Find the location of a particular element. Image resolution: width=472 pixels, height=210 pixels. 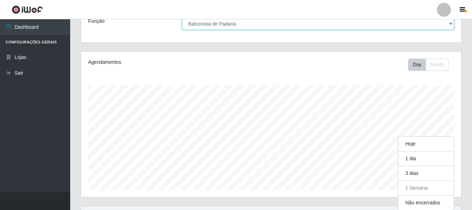

button: Month is located at coordinates (437, 65).